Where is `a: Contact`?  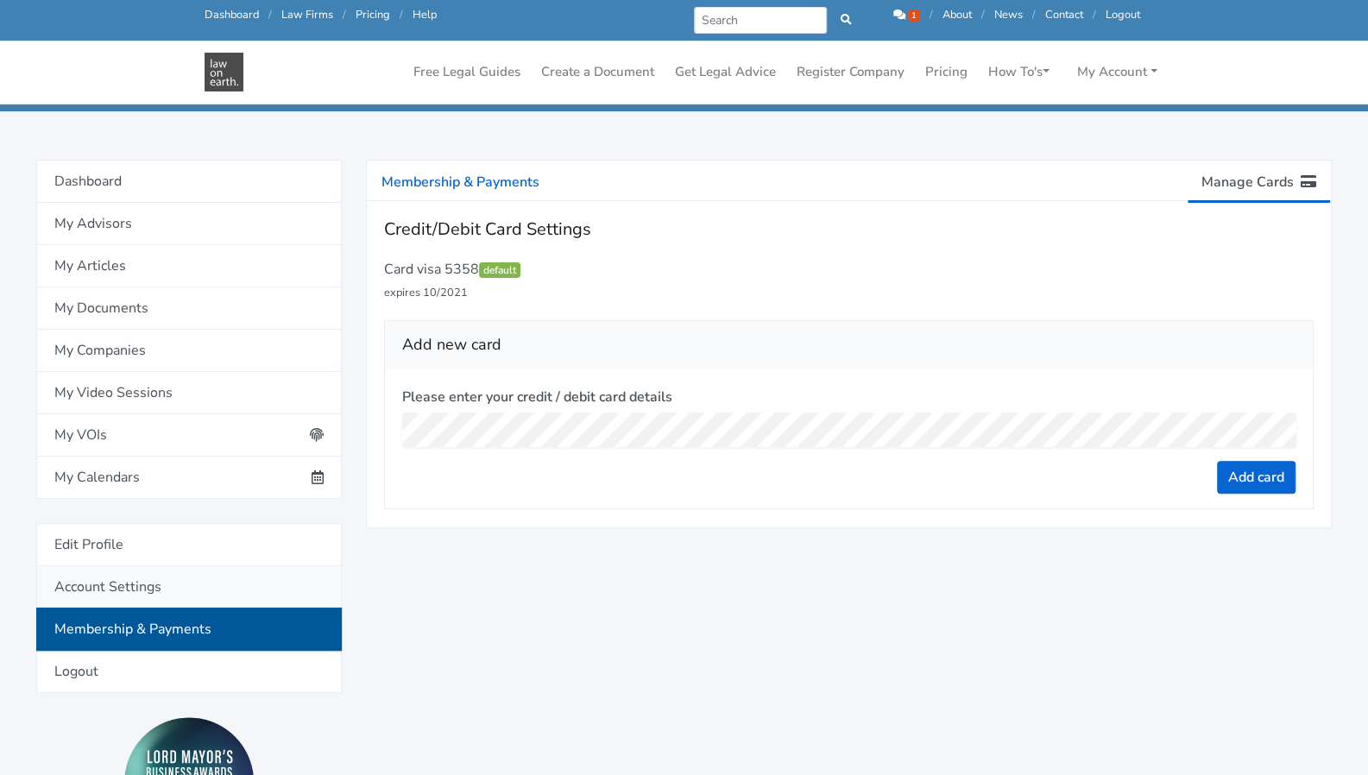 a: Contact is located at coordinates (1064, 15).